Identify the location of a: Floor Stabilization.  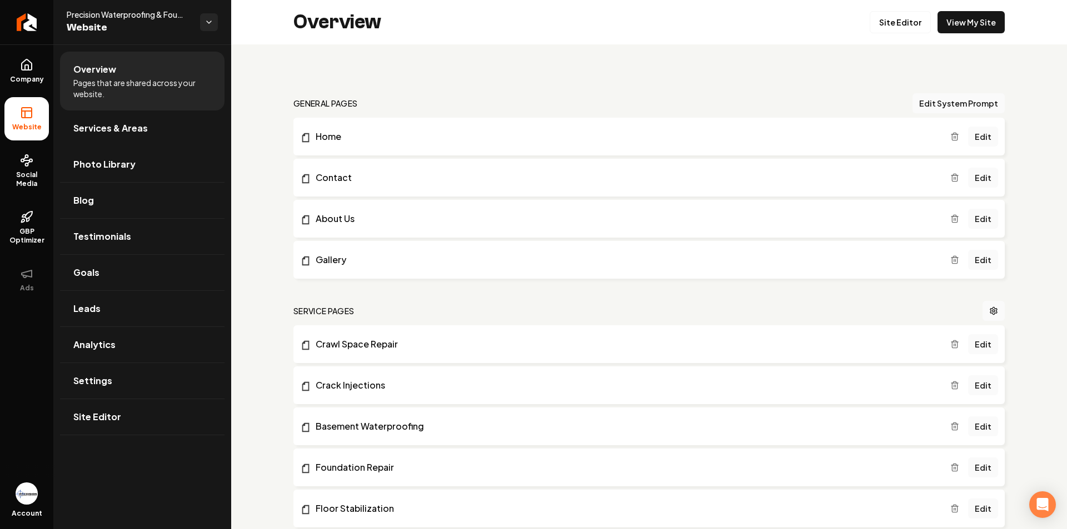
(625, 509).